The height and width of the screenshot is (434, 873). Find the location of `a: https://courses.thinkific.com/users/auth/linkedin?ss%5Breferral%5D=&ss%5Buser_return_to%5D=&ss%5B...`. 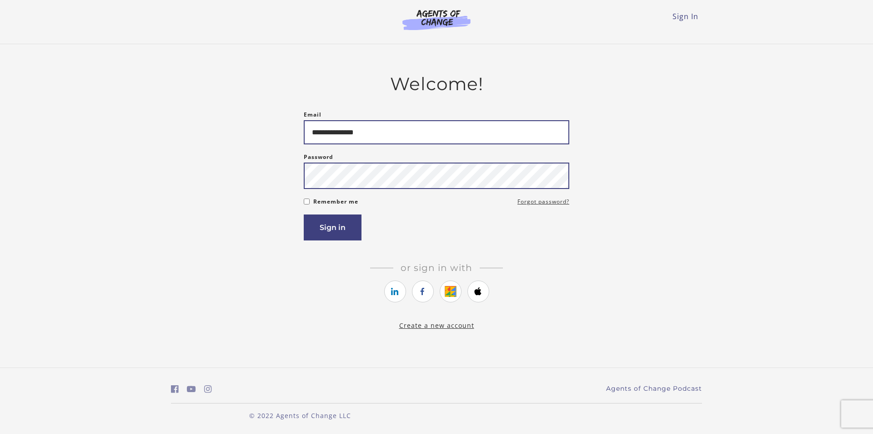

a: https://courses.thinkific.com/users/auth/linkedin?ss%5Breferral%5D=&ss%5Buser_return_to%5D=&ss%5B... is located at coordinates (395, 291).